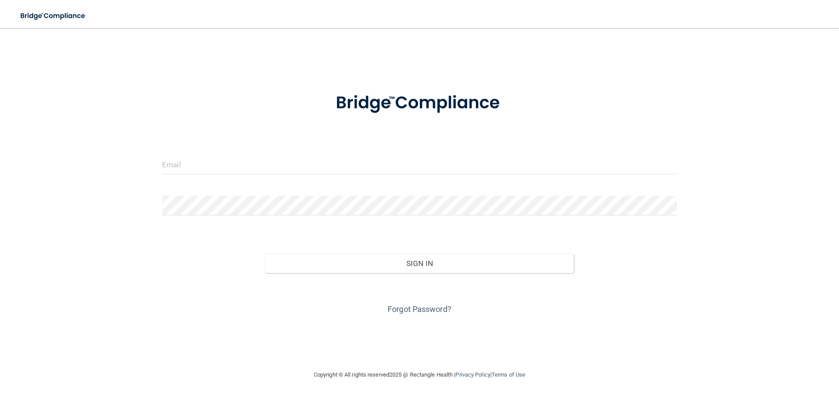  What do you see at coordinates (508, 375) in the screenshot?
I see `a: Terms of Use` at bounding box center [508, 375].